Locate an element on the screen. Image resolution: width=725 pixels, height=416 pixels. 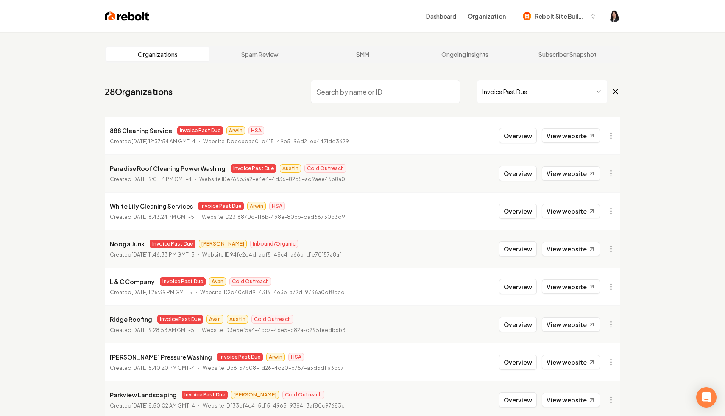
p: Website ID e766b3a2-e4e4-4d36-82c5-ad9aee46b8a0 is located at coordinates (272, 179).